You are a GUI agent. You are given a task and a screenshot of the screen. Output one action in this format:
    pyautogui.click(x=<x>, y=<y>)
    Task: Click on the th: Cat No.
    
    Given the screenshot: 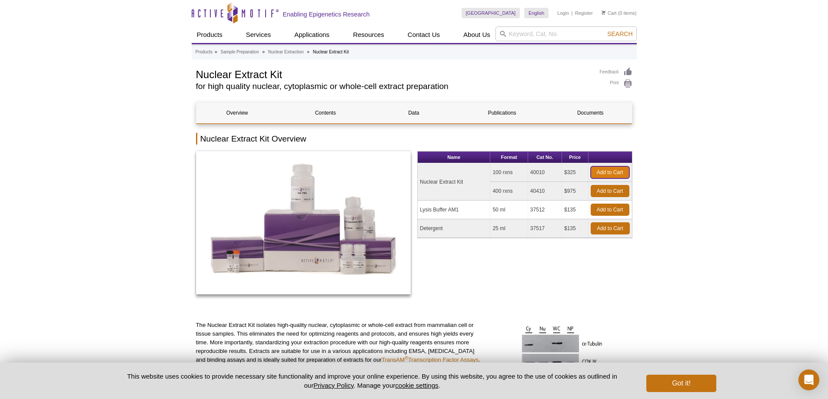 What is the action you would take?
    pyautogui.click(x=545, y=157)
    